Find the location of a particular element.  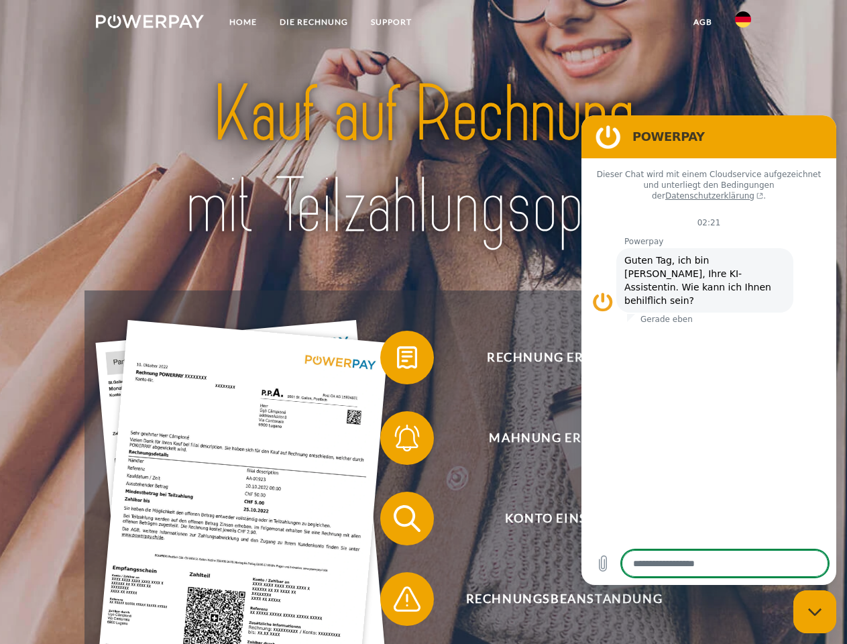

img: title-powerpay_de.svg is located at coordinates (423, 160).